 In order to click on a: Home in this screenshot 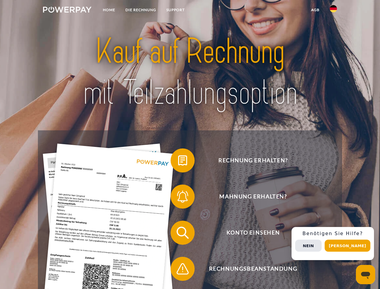, I will do `click(109, 10)`.